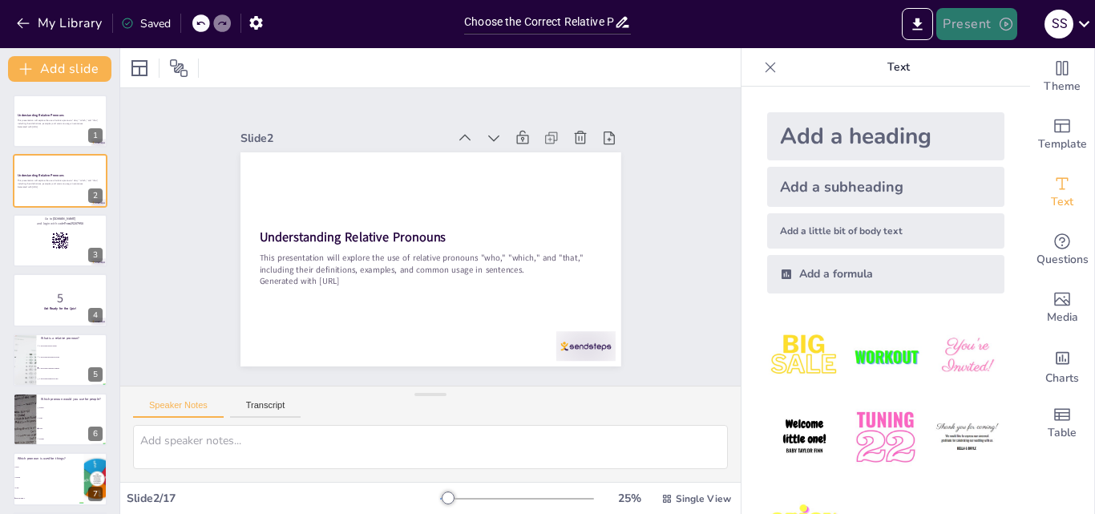 The width and height of the screenshot is (1095, 514). I want to click on div: Add text boxes, so click(1062, 192).